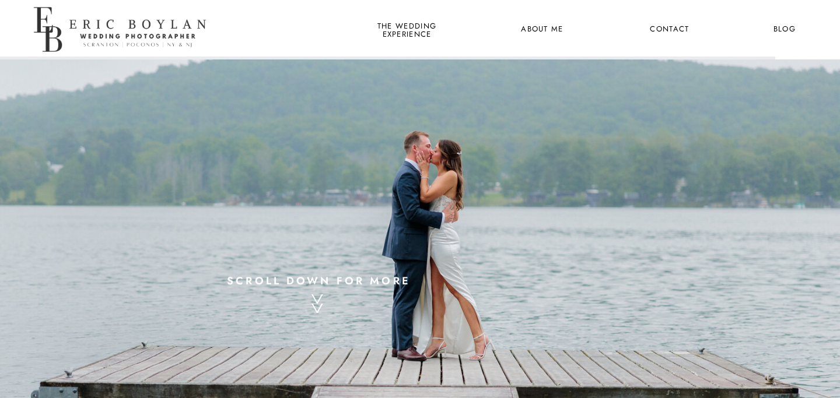 The height and width of the screenshot is (398, 840). Describe the element at coordinates (542, 30) in the screenshot. I see `a: About Me` at that location.